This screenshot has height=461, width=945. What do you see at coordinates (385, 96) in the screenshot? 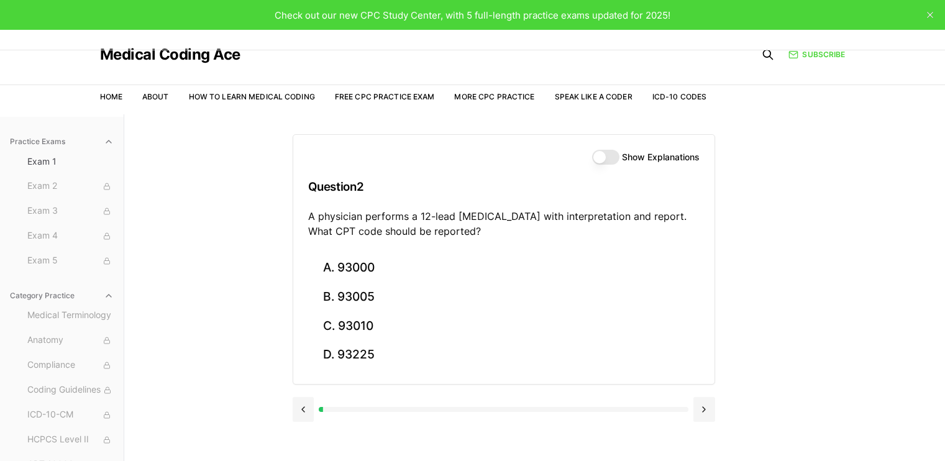
I see `a: Free CPC Practice Exam` at bounding box center [385, 96].